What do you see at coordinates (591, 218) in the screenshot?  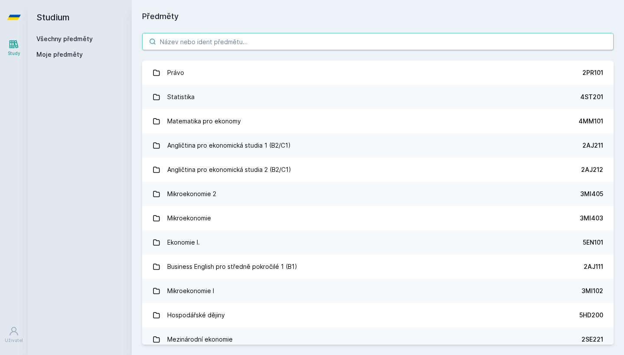 I see `div: 3MI403` at bounding box center [591, 218].